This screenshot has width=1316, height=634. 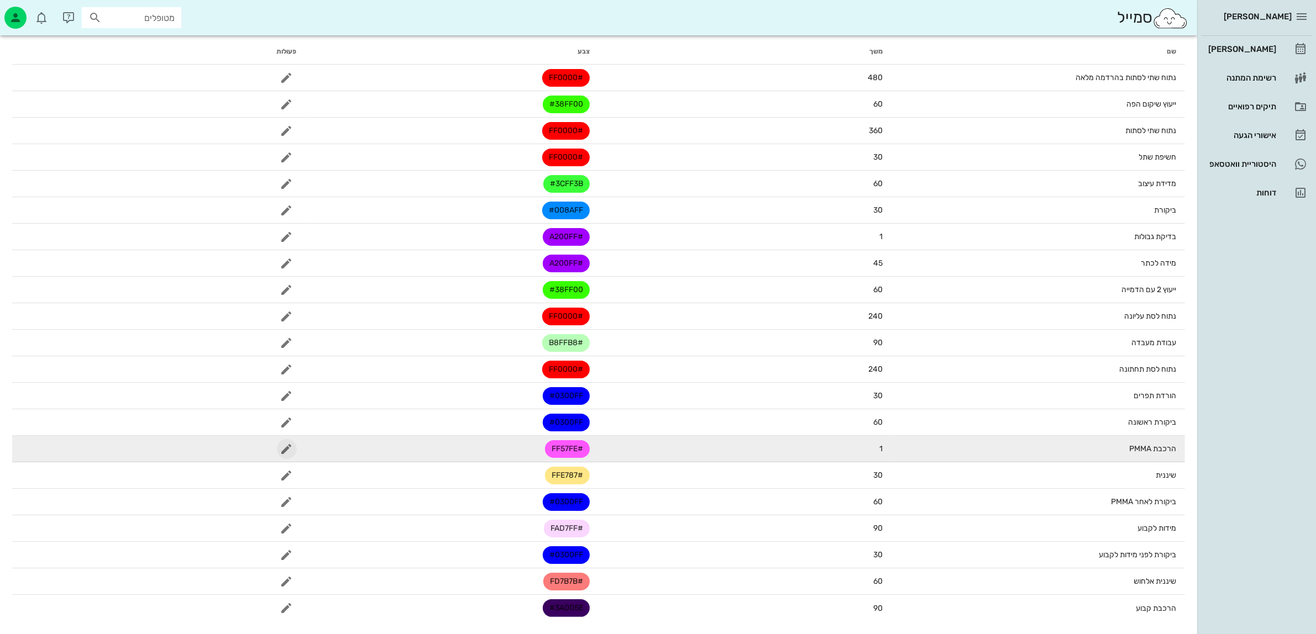 I want to click on td: ייעוץ 2 עם הדמייה, so click(x=1038, y=290).